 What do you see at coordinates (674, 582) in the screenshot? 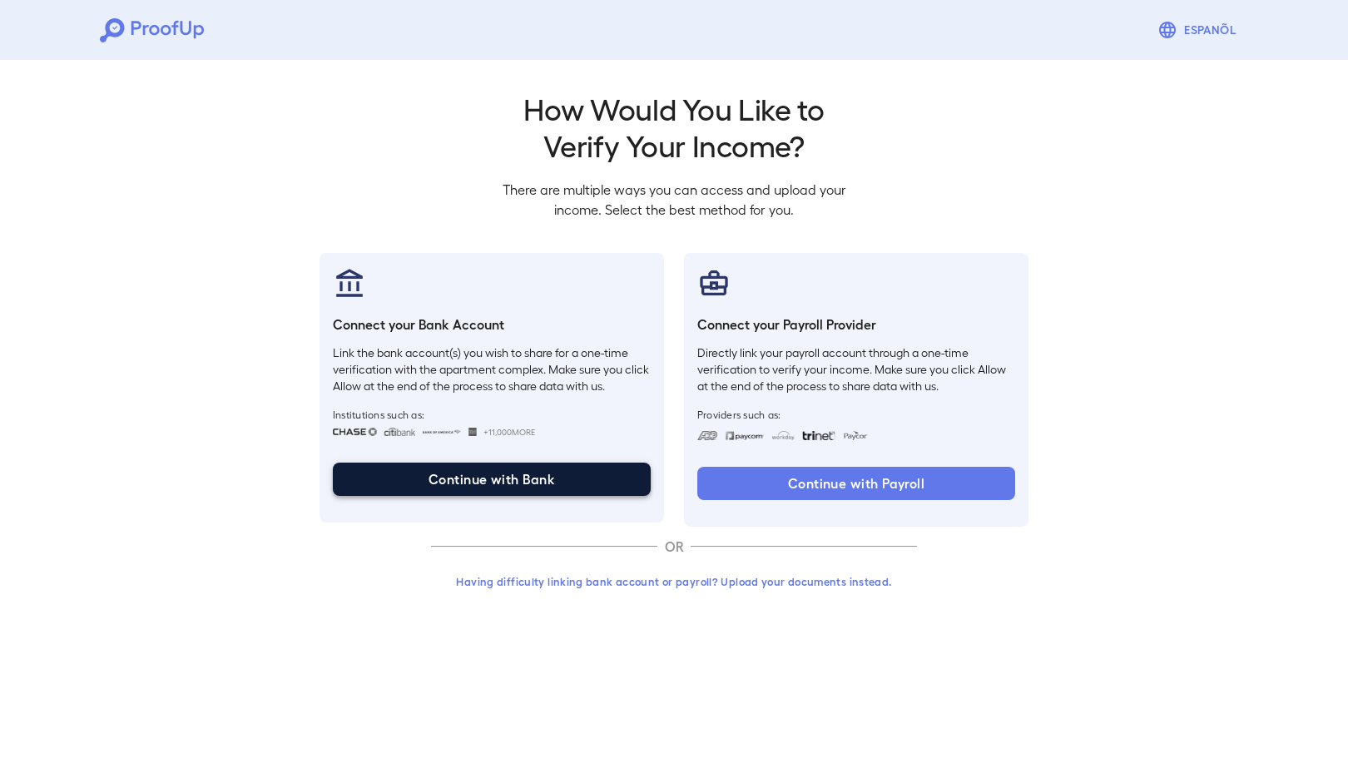
I see `button: Having difficulty linking bank account or payroll? Upload your documents instead.` at bounding box center [674, 582].